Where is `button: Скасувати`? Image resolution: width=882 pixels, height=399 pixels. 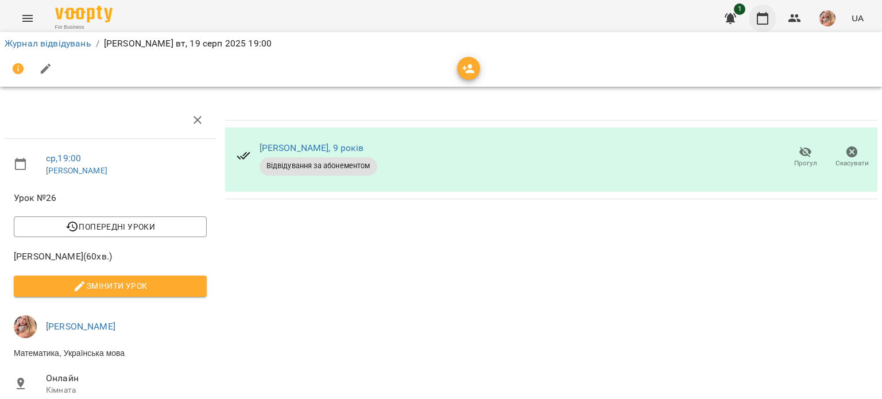 button: Скасувати is located at coordinates (851, 157).